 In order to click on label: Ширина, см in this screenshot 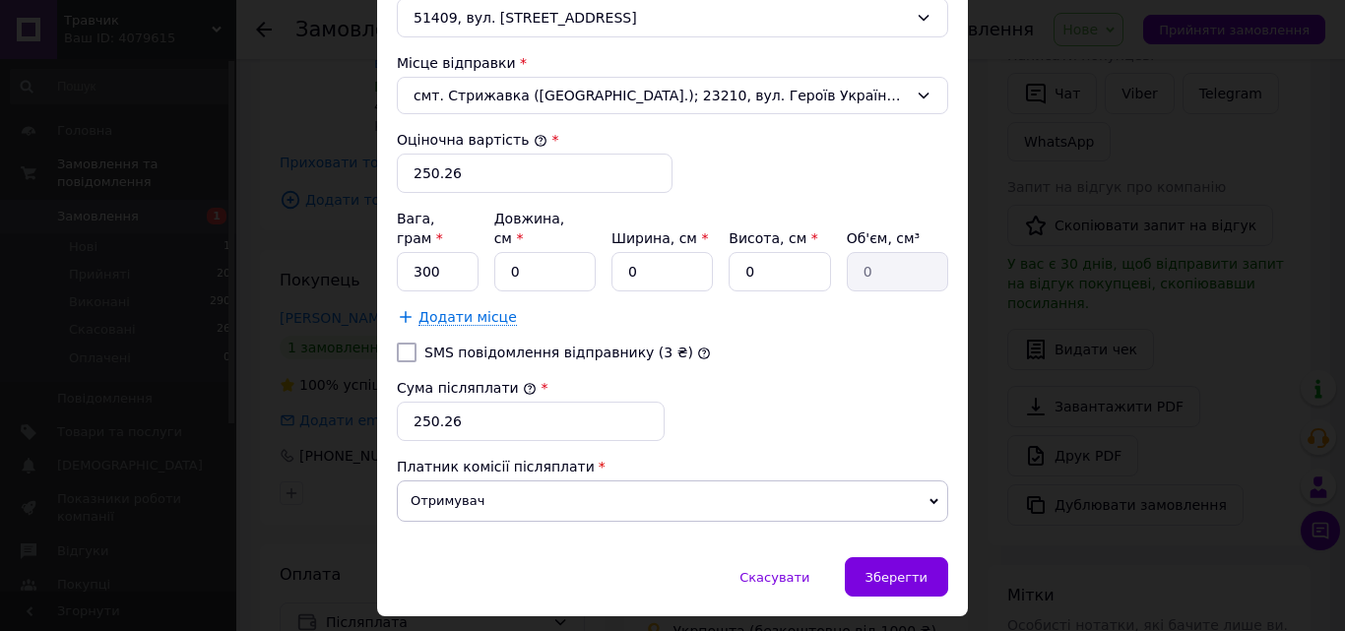, I will do `click(660, 238)`.